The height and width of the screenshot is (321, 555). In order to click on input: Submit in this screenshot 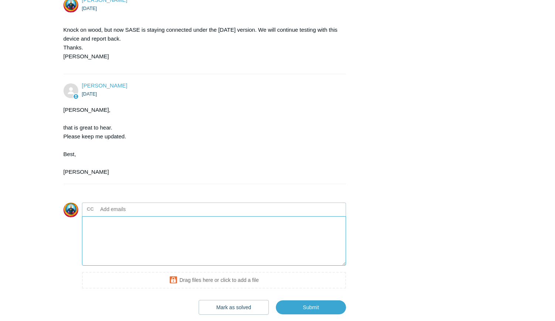, I will do `click(311, 307)`.